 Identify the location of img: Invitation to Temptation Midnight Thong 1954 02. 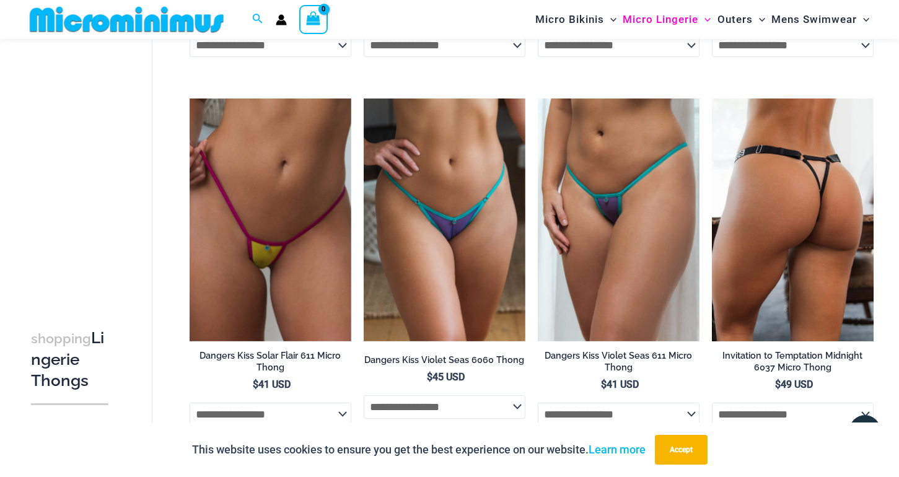
(792, 220).